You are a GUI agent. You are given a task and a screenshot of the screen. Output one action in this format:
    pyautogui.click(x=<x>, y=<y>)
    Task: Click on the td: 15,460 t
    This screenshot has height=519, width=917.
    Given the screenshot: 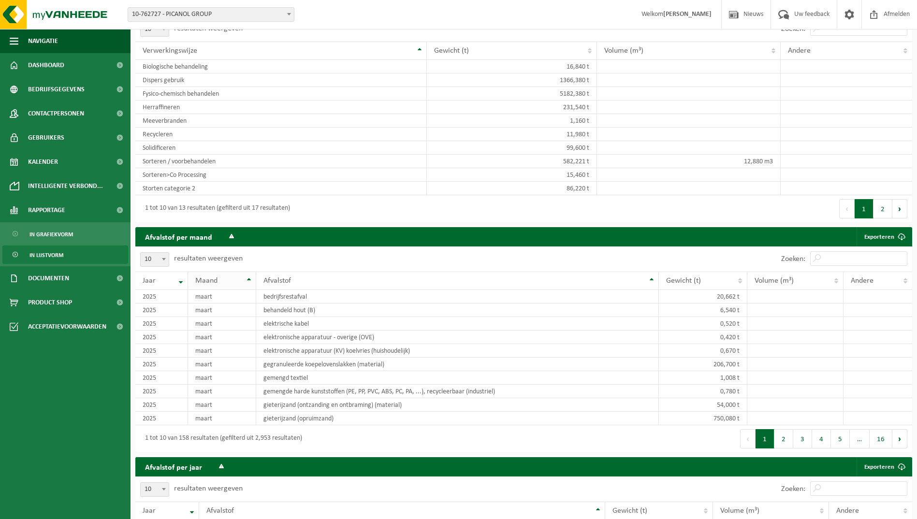 What is the action you would take?
    pyautogui.click(x=512, y=175)
    